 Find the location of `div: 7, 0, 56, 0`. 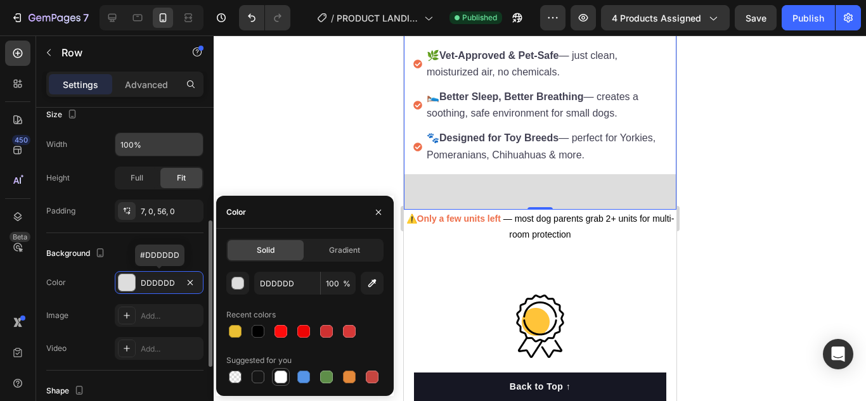

div: 7, 0, 56, 0 is located at coordinates (171, 212).